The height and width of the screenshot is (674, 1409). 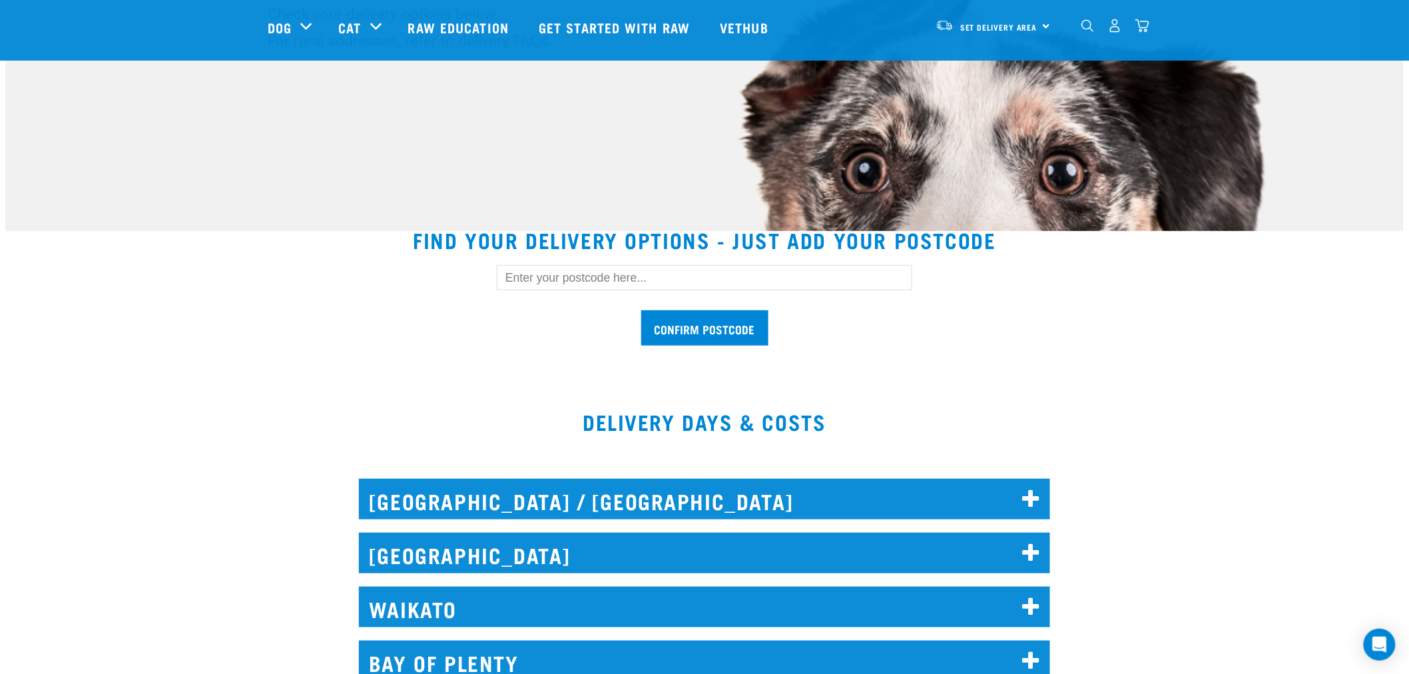 What do you see at coordinates (1115, 25) in the screenshot?
I see `img: user.png` at bounding box center [1115, 25].